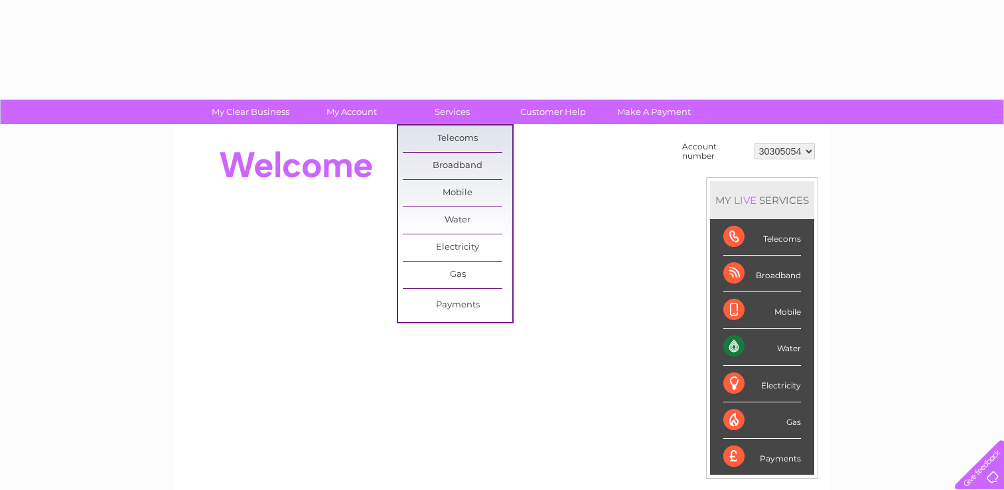 This screenshot has height=490, width=1004. Describe the element at coordinates (653, 111) in the screenshot. I see `a: Make A Payment` at that location.